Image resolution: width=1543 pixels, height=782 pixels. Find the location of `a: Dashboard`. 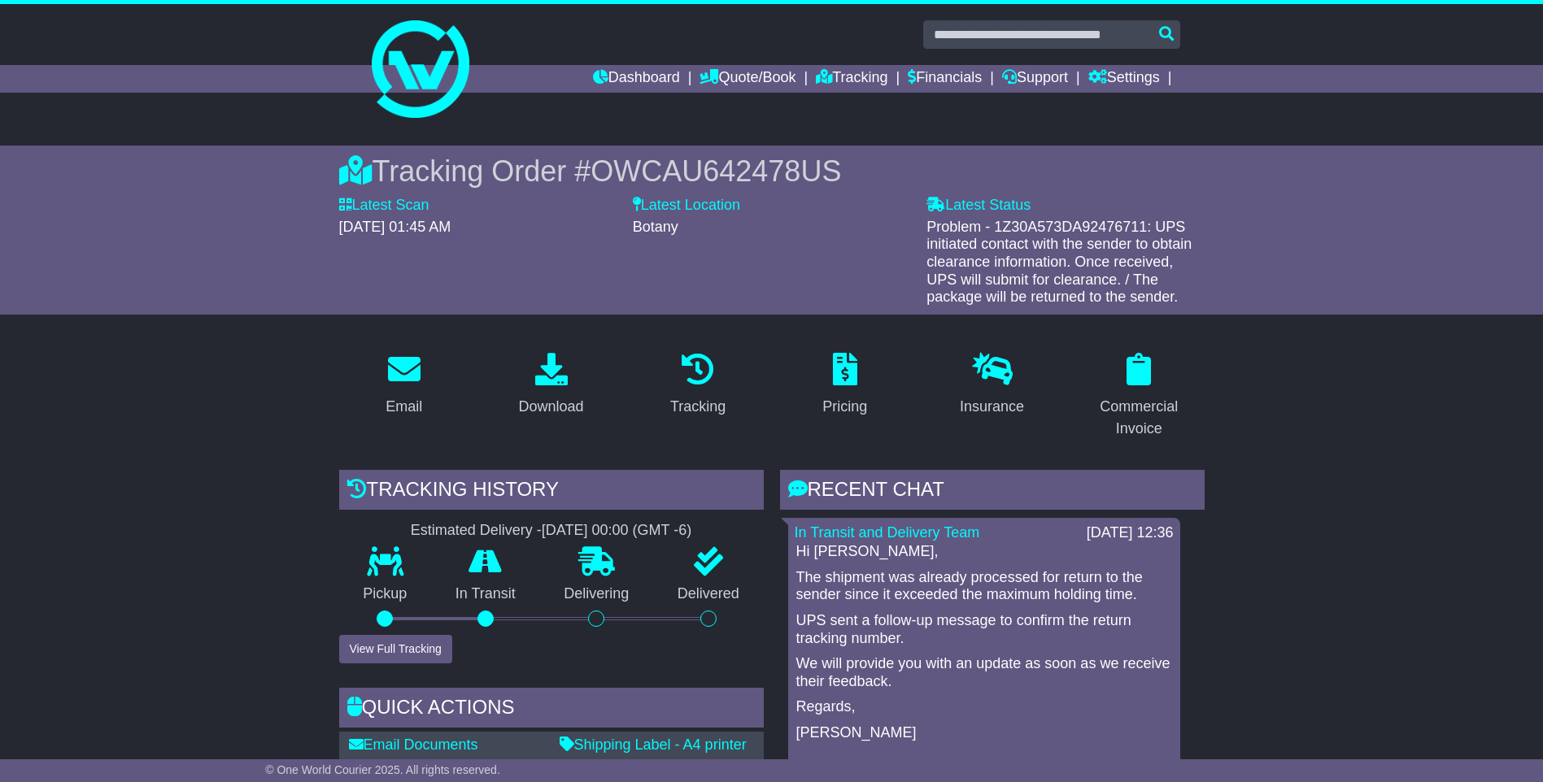

a: Dashboard is located at coordinates (636, 79).